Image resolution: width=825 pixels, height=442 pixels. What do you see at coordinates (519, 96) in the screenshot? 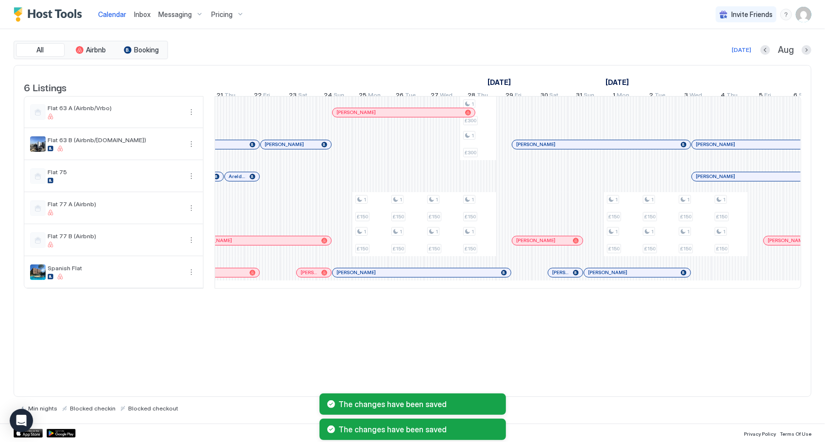
I see `span: Fri` at bounding box center [519, 96].